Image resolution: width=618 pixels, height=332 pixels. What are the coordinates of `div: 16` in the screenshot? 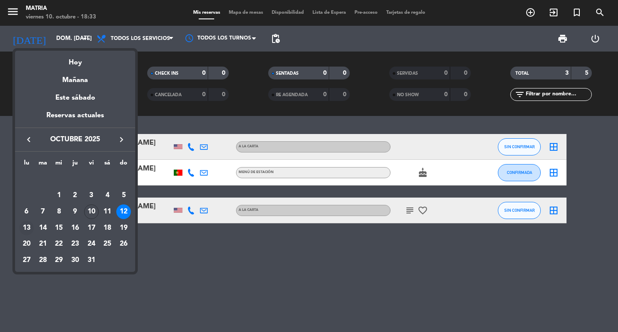 It's located at (75, 228).